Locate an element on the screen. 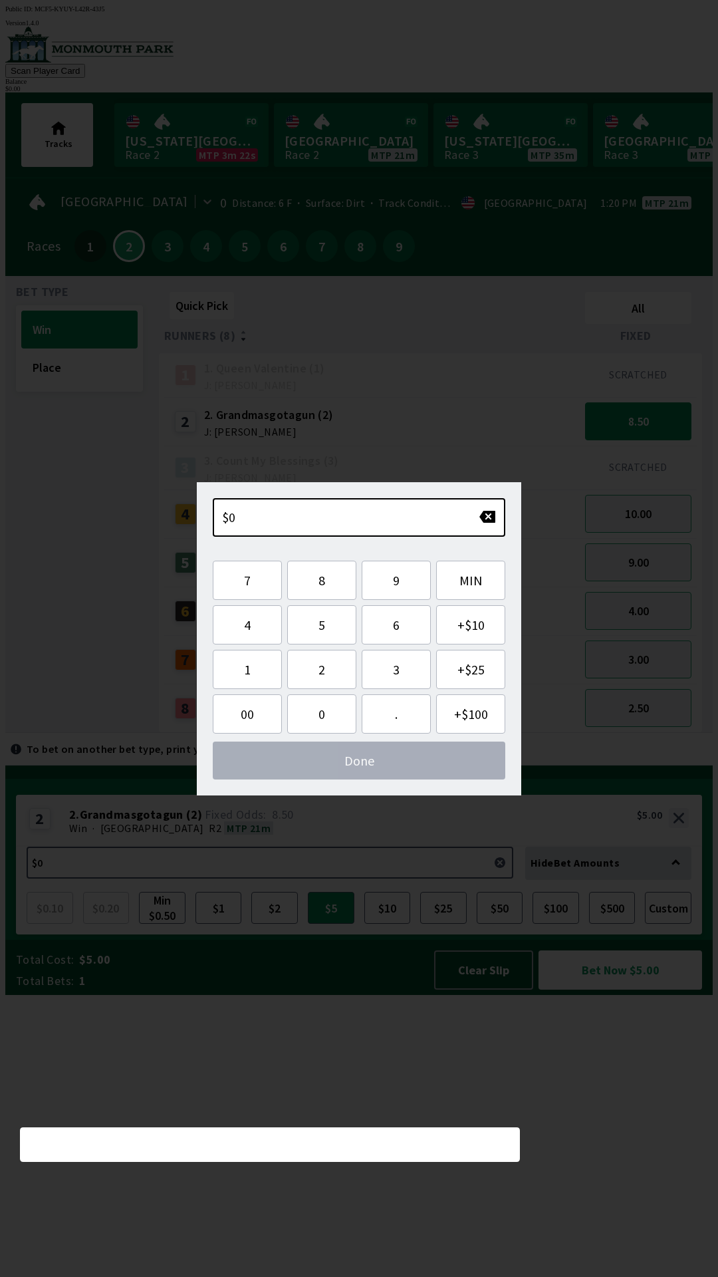  button: 7 is located at coordinates (247, 580).